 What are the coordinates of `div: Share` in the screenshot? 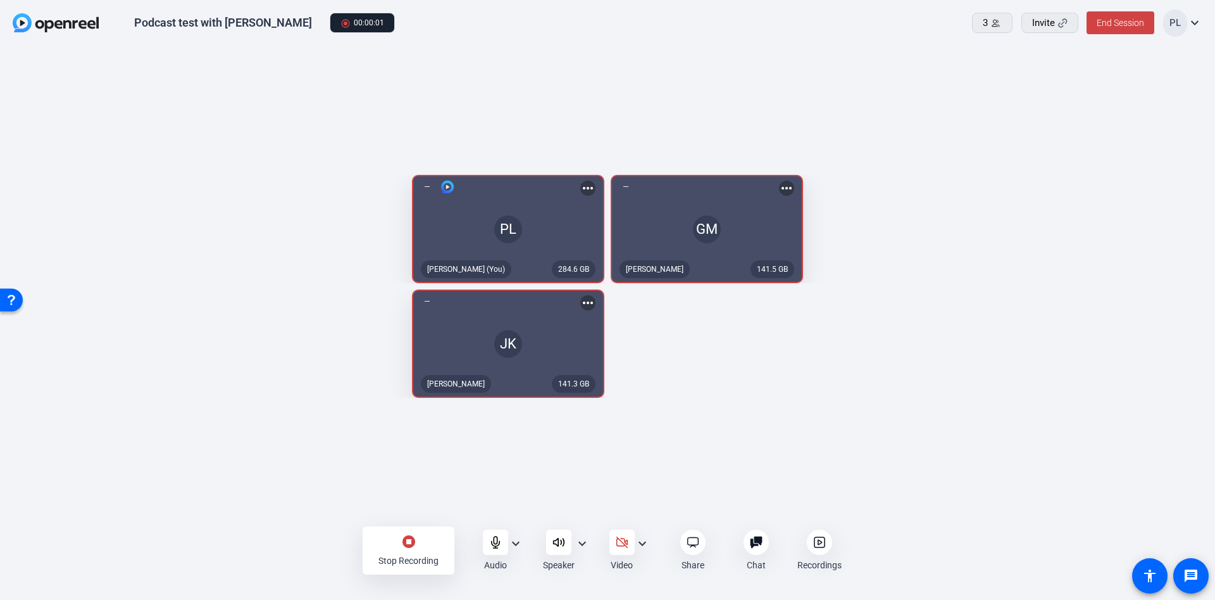 It's located at (693, 565).